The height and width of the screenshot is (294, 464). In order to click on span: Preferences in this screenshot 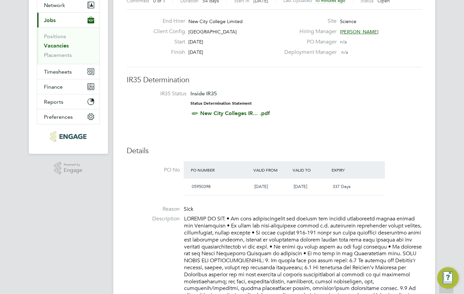, I will do `click(58, 117)`.